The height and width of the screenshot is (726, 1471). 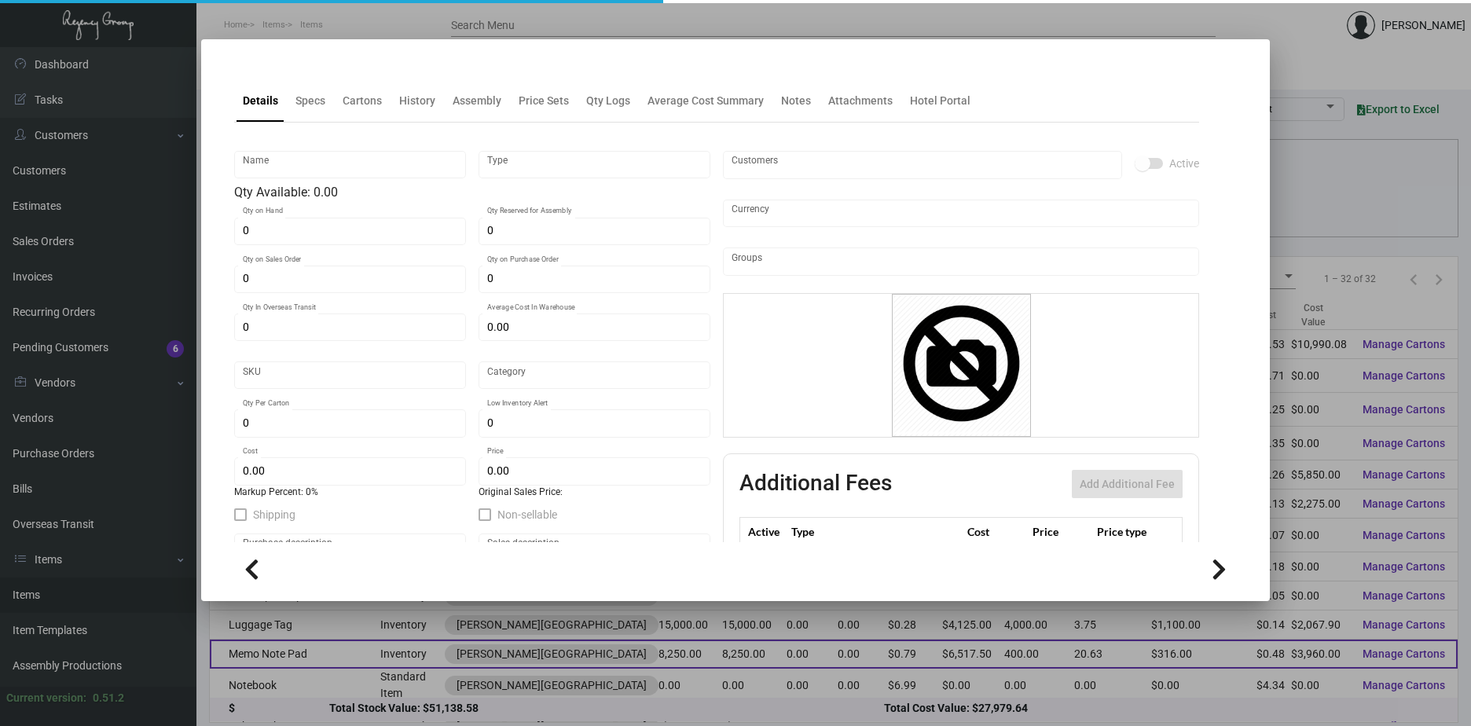 I want to click on span: Shipping, so click(x=274, y=515).